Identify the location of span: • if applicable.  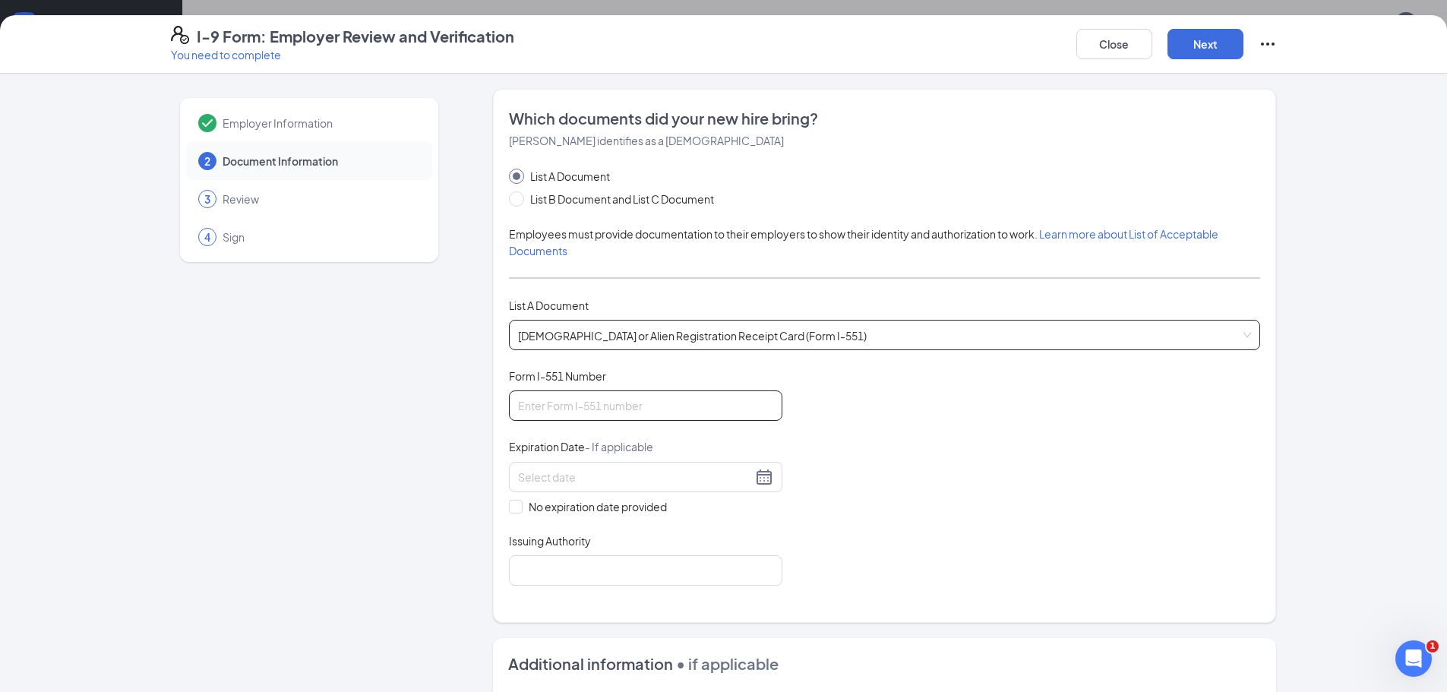
(725, 663).